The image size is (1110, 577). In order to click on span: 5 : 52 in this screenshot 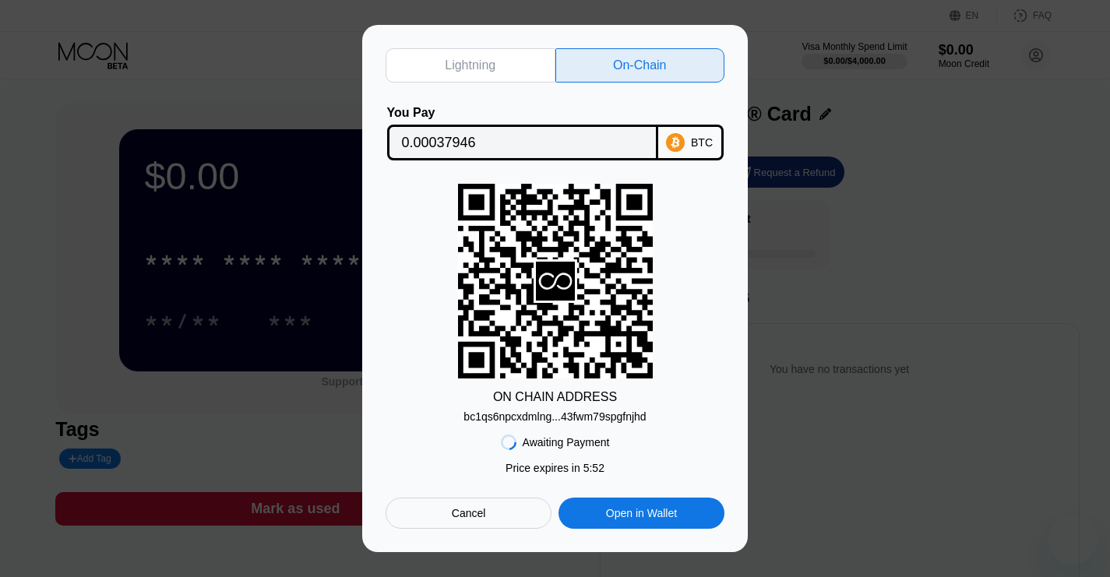, I will do `click(594, 468)`.